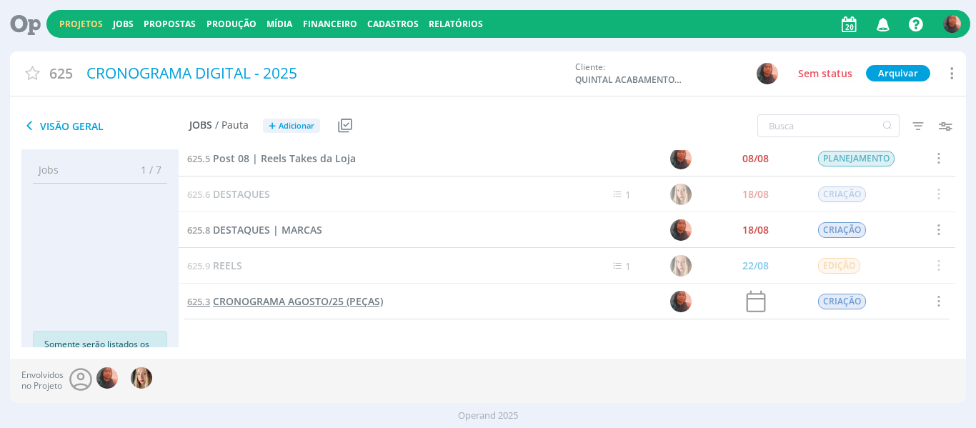 This screenshot has width=976, height=428. What do you see at coordinates (393, 24) in the screenshot?
I see `button: Cadastros` at bounding box center [393, 24].